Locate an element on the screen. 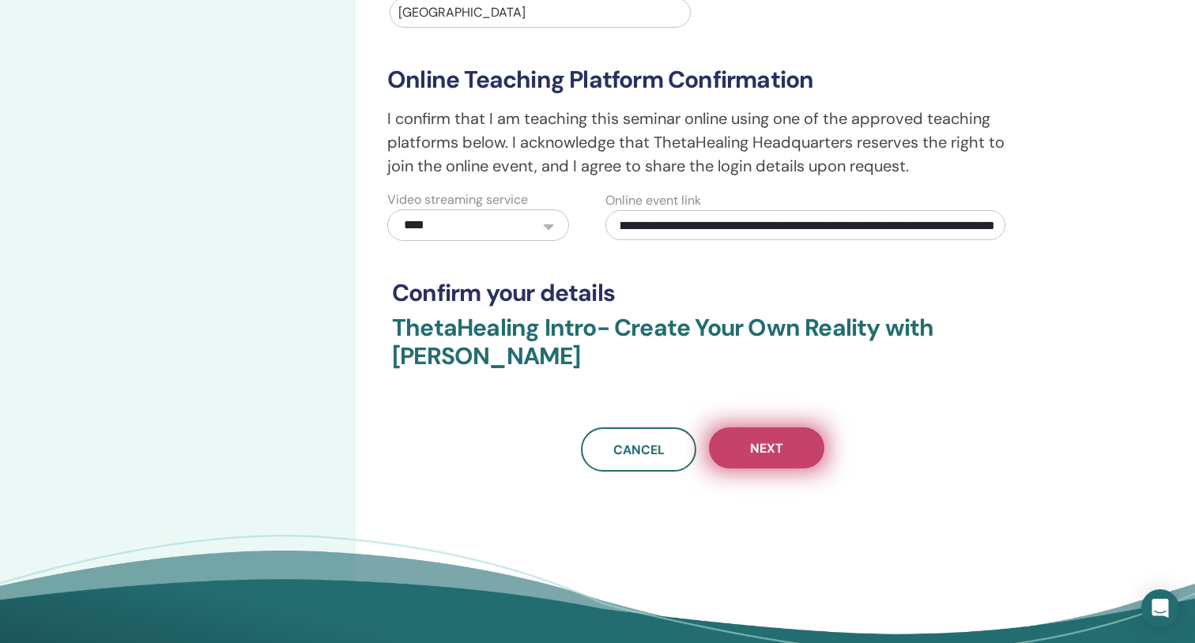 This screenshot has height=643, width=1195. div: Open Intercom Messenger is located at coordinates (1160, 608).